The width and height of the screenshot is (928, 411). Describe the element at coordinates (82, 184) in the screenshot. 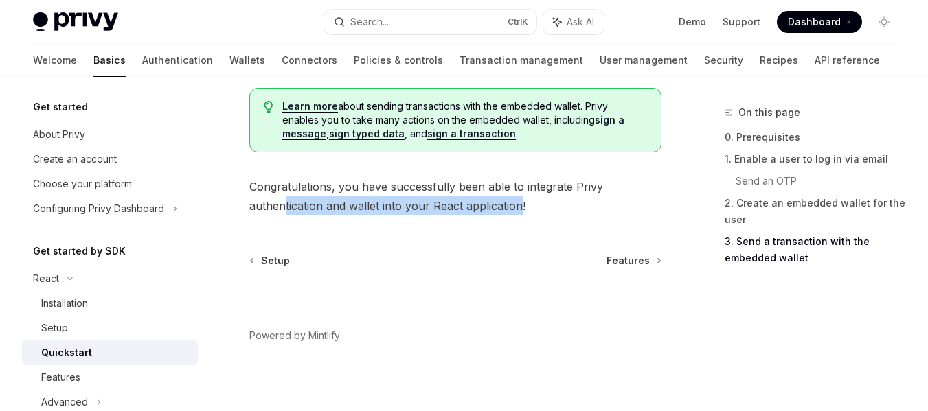

I see `div: Choose your platform` at that location.